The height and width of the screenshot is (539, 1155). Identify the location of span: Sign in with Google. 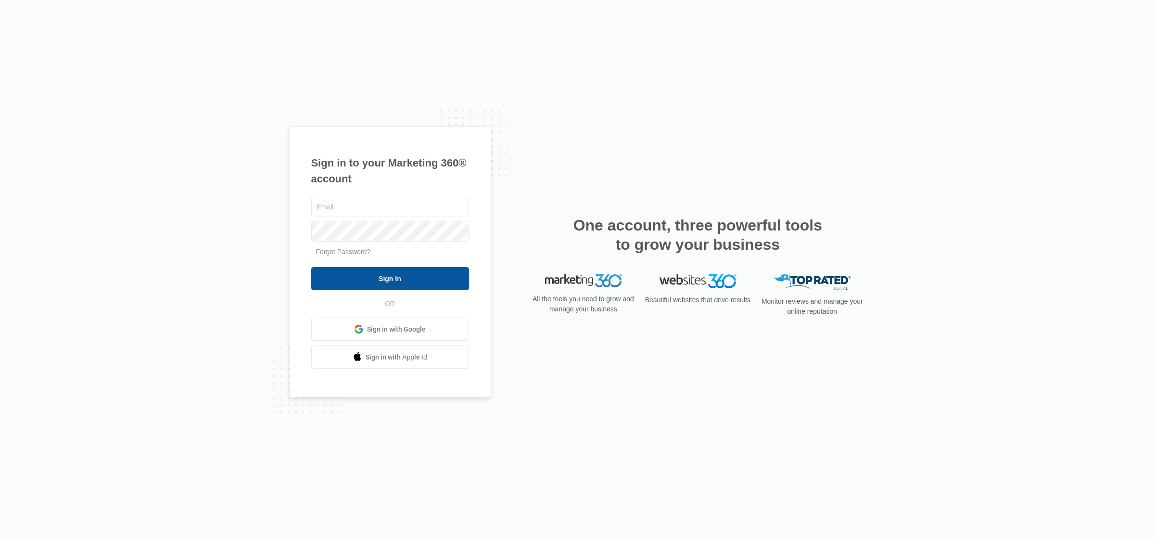
(397, 329).